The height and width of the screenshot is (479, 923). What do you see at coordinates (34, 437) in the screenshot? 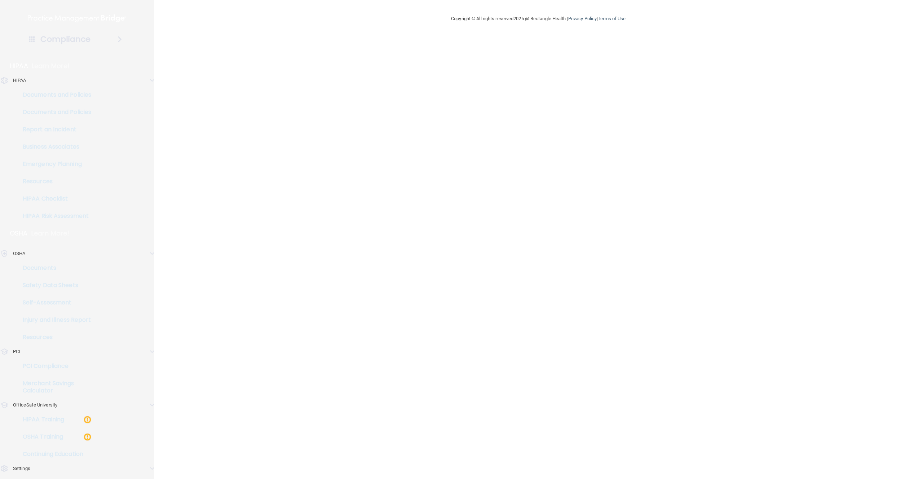
I see `p: OSHA Training` at bounding box center [34, 437].